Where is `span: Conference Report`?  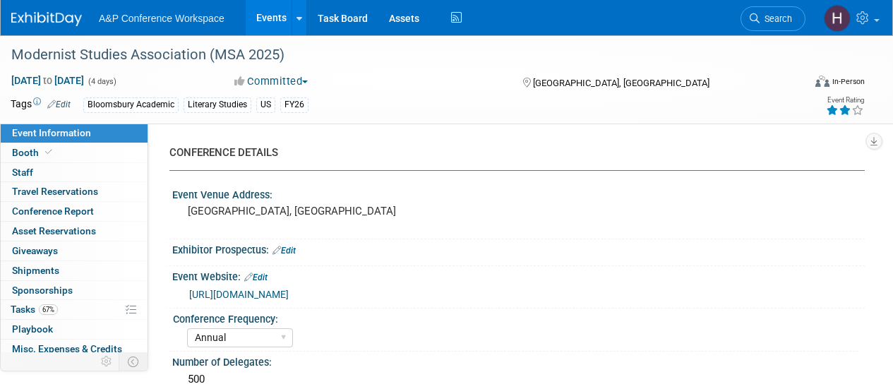 span: Conference Report is located at coordinates (53, 211).